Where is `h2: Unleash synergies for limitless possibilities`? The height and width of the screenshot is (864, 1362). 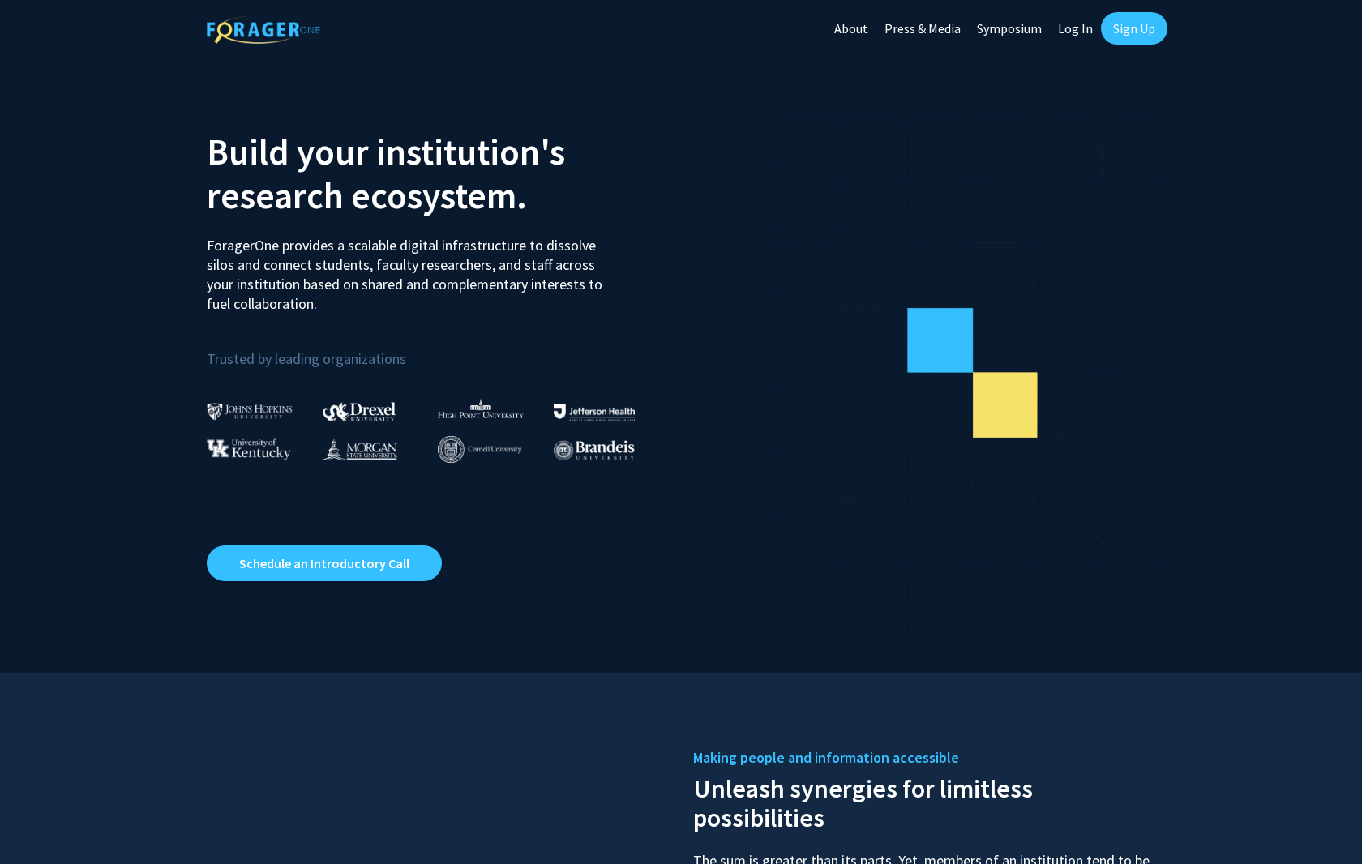
h2: Unleash synergies for limitless possibilities is located at coordinates (924, 801).